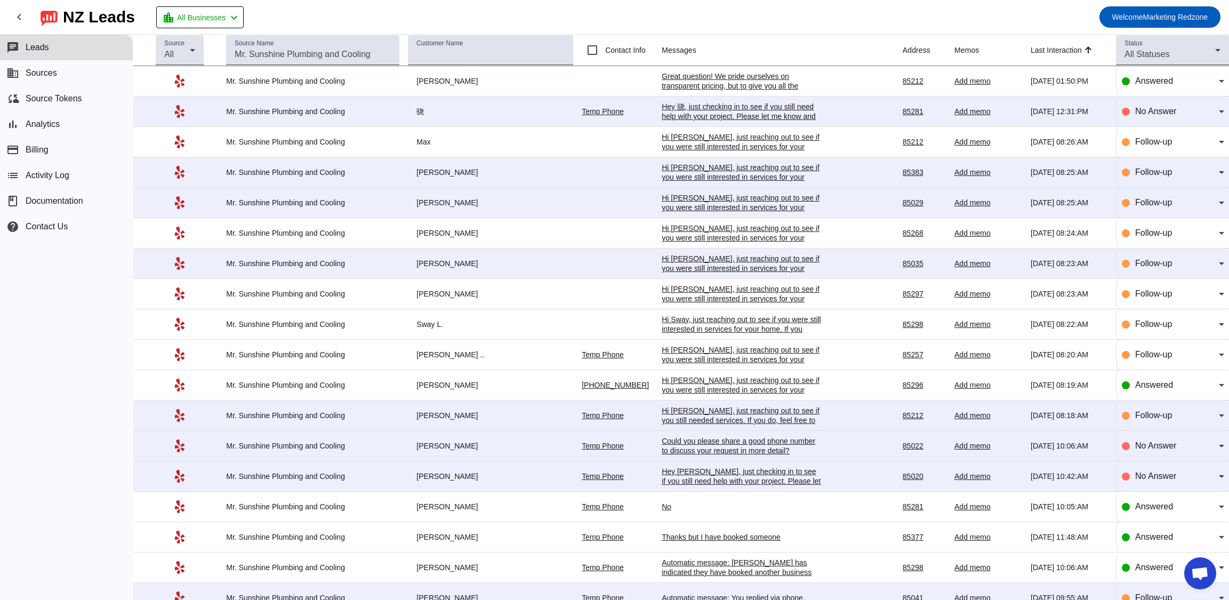 The image size is (1229, 600). Describe the element at coordinates (1127, 17) in the screenshot. I see `span: Welcome` at that location.